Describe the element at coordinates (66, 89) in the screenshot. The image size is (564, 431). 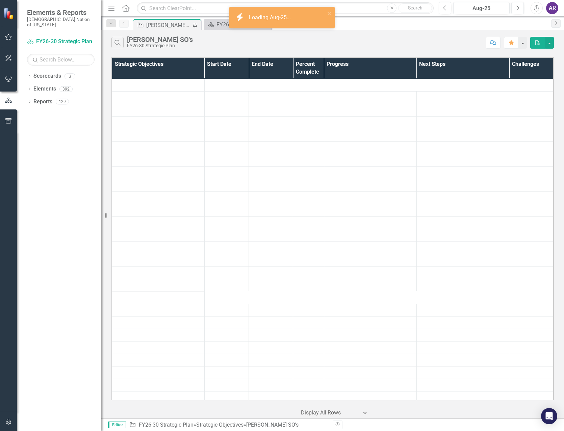
I see `div: 392` at that location.